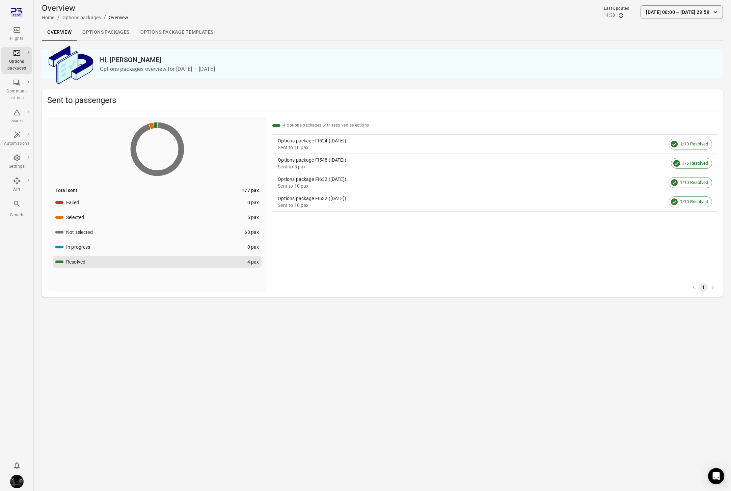  Describe the element at coordinates (17, 34) in the screenshot. I see `a: Flights` at that location.